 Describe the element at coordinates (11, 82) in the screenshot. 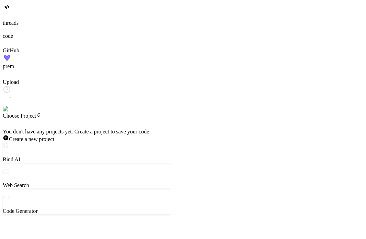

I see `label: Upload` at that location.